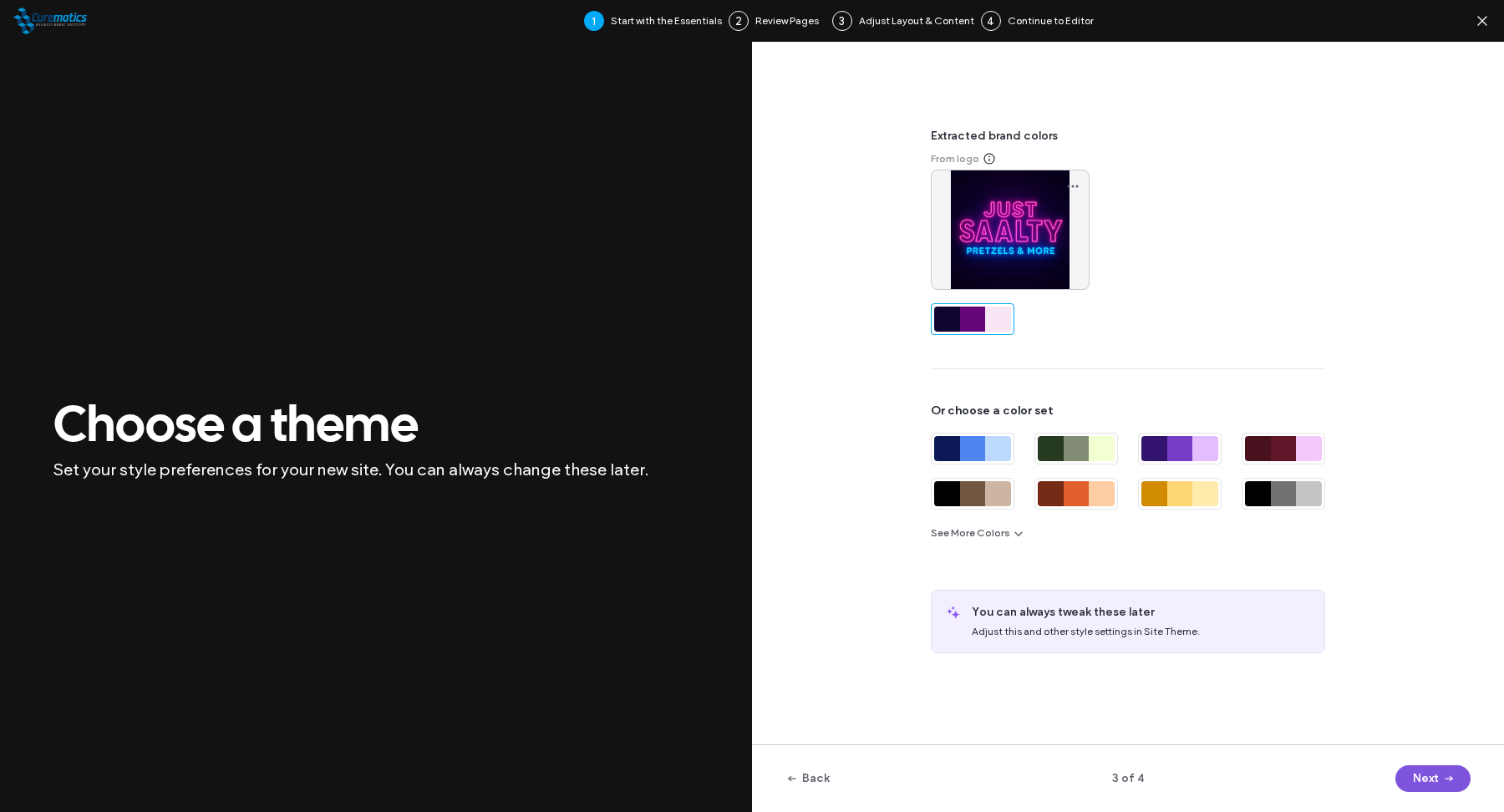 This screenshot has width=1504, height=812. Describe the element at coordinates (1085, 631) in the screenshot. I see `span: Adjust this and other style settings in Site Theme.` at that location.